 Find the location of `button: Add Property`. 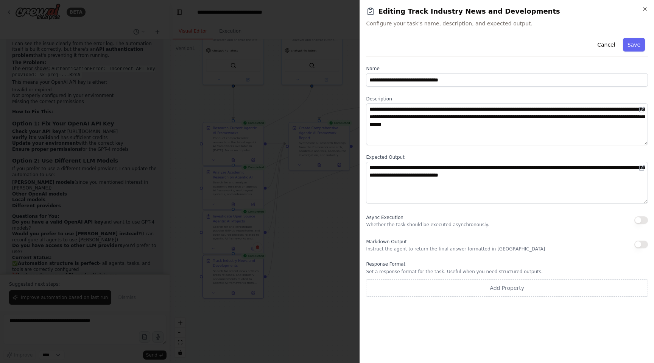

button: Add Property is located at coordinates (507, 288).